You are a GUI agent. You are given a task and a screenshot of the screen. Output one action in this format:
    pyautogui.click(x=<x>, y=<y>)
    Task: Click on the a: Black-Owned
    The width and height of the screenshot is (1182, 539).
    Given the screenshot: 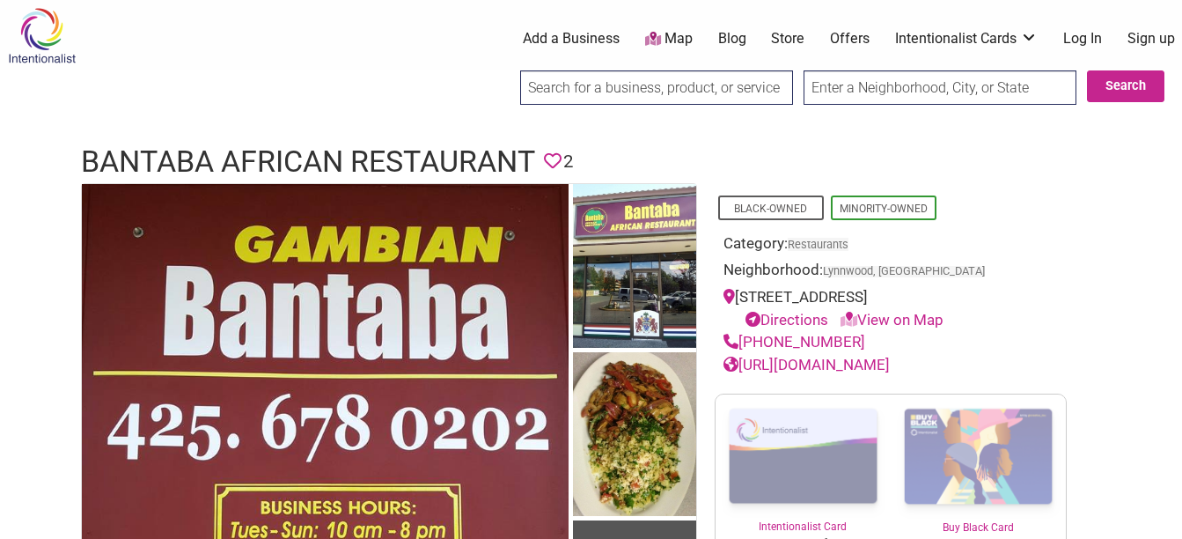 What is the action you would take?
    pyautogui.click(x=770, y=209)
    